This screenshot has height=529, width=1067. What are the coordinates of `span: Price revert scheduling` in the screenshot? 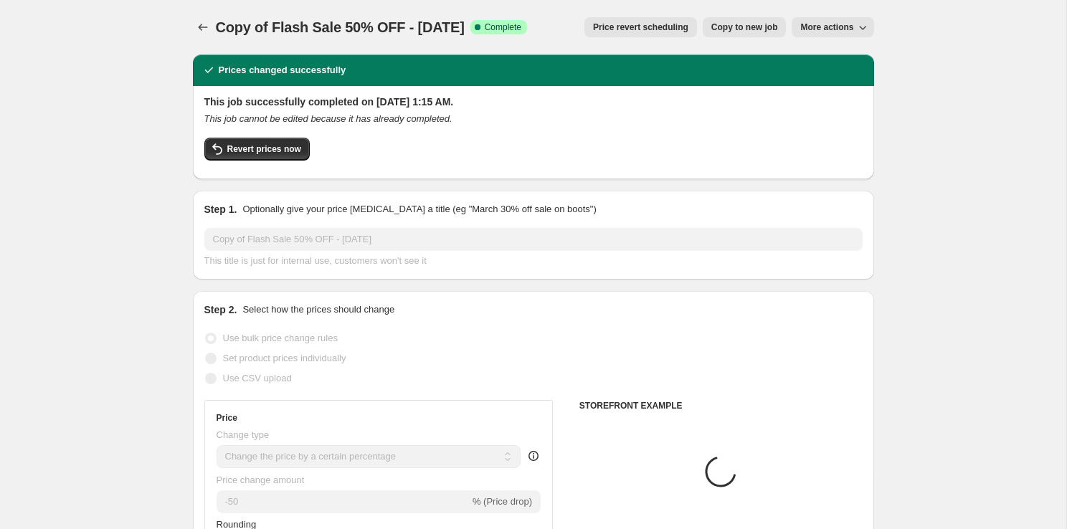 It's located at (640, 27).